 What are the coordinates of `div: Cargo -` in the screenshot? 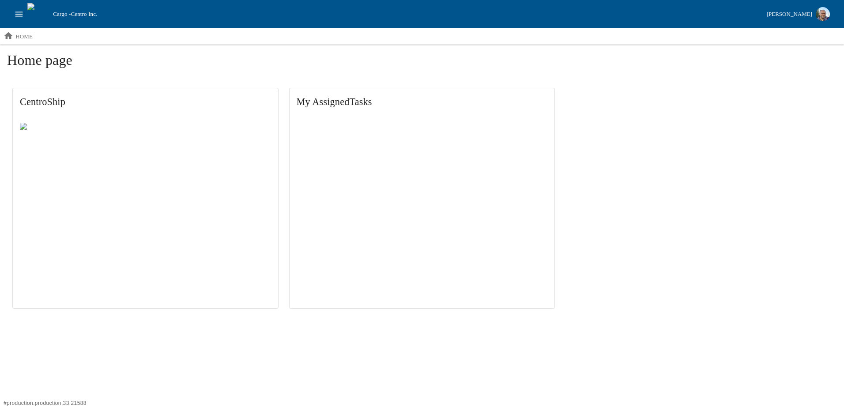 It's located at (406, 14).